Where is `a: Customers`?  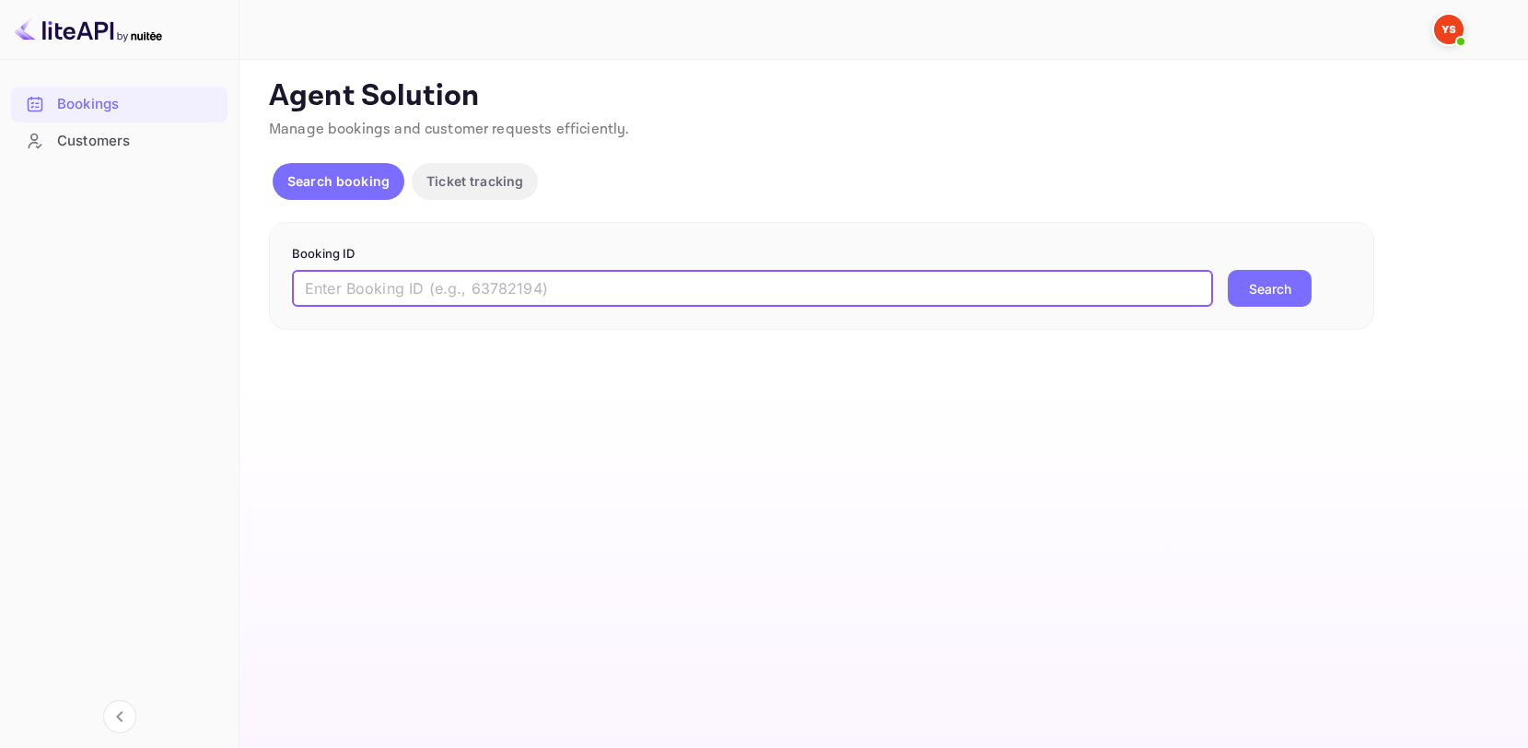 a: Customers is located at coordinates (119, 140).